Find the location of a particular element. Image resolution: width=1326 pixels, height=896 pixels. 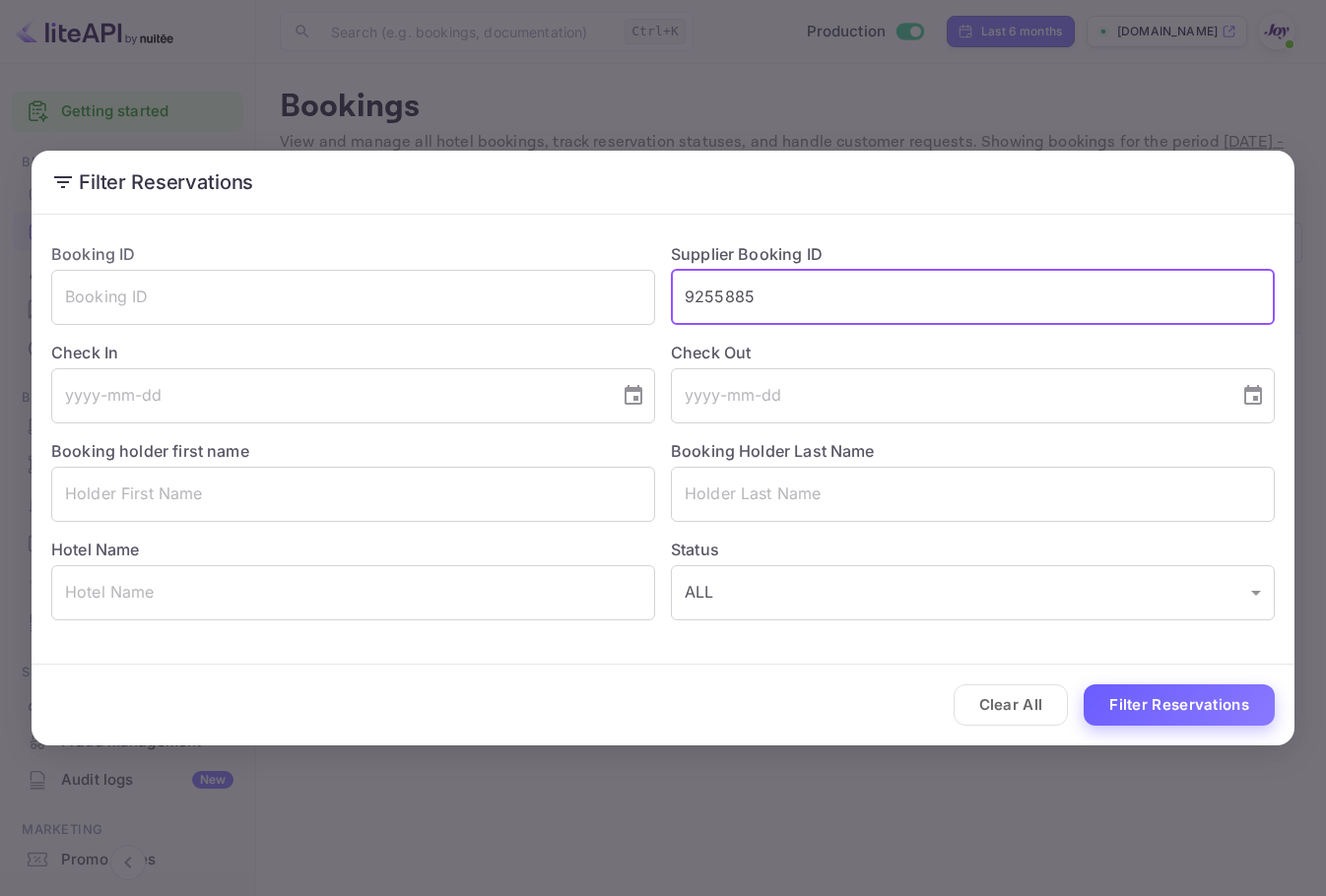

label: Booking ID is located at coordinates (94, 254).